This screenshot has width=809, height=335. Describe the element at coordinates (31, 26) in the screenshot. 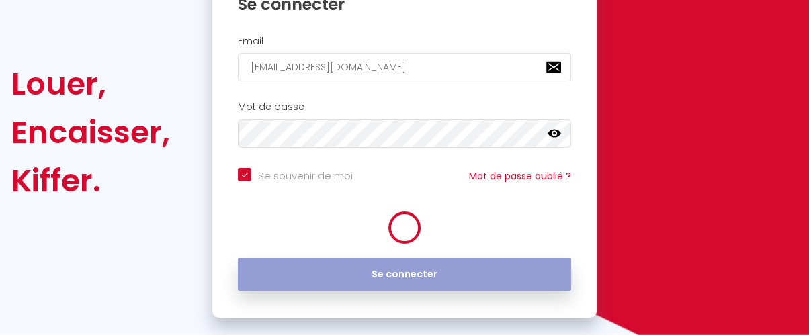

I see `button: Ouvrir le widget de chat LiveChat` at that location.